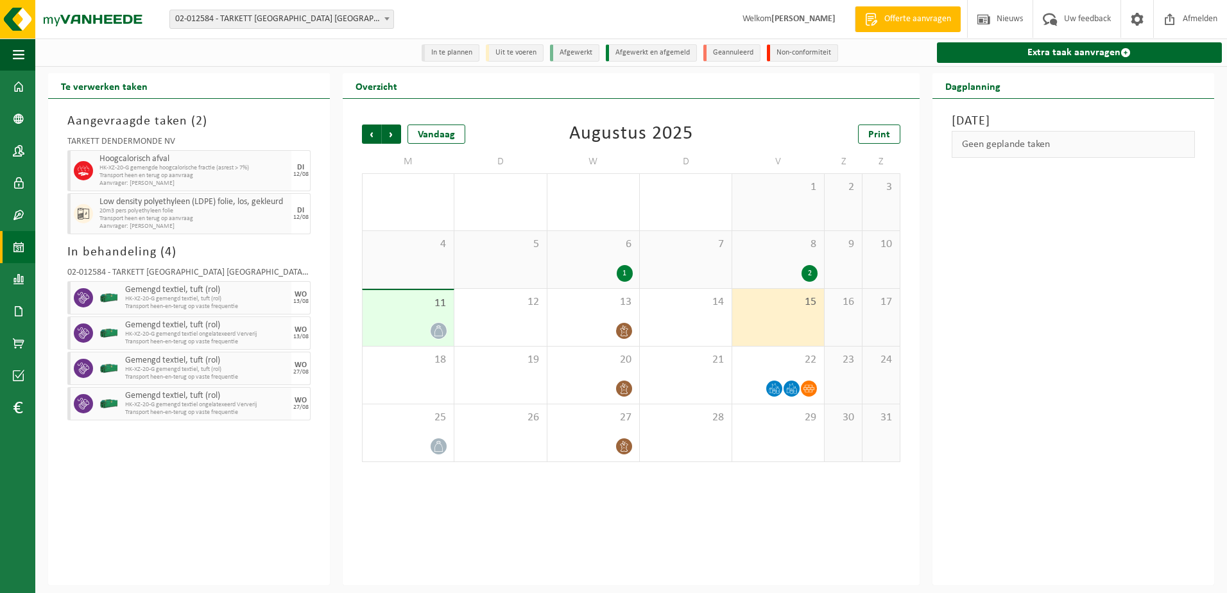 This screenshot has height=593, width=1227. Describe the element at coordinates (1079, 53) in the screenshot. I see `a: Extra taak aanvragen` at that location.